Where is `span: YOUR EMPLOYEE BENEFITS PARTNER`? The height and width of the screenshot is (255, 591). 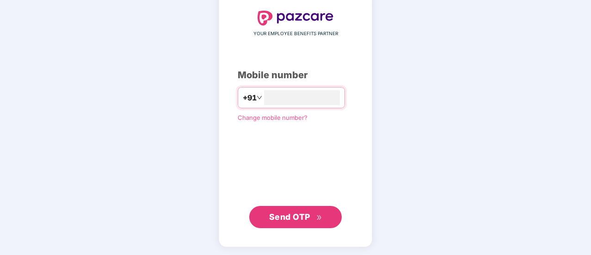 span: YOUR EMPLOYEE BENEFITS PARTNER is located at coordinates (295, 34).